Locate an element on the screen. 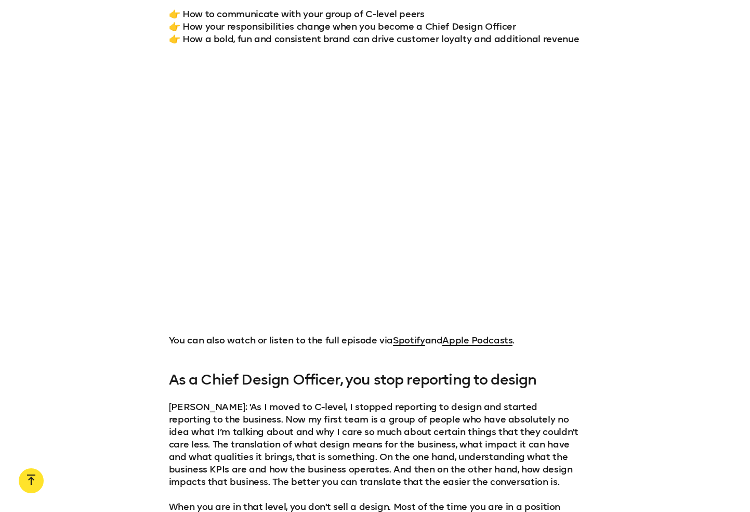  p: 👉 How to communicate with your group of C-level peers 👉 How your responsibilities change when you... is located at coordinates (376, 27).